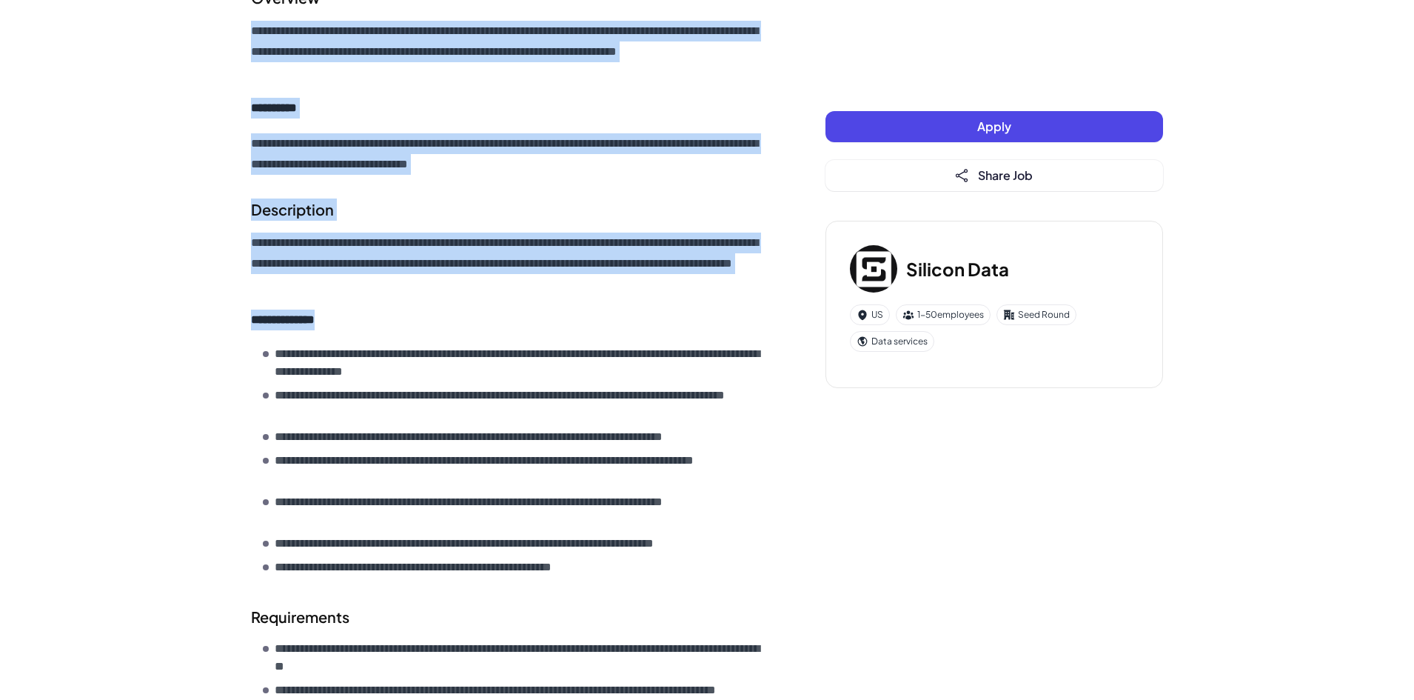 This screenshot has height=700, width=1414. I want to click on button: Apply, so click(994, 127).